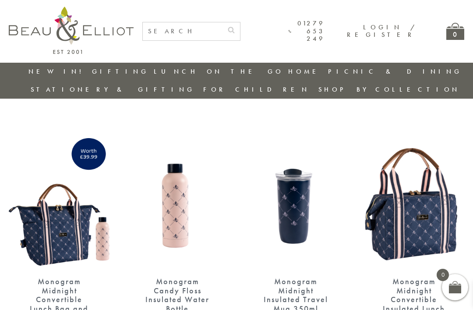 The width and height of the screenshot is (473, 310). What do you see at coordinates (455, 31) in the screenshot?
I see `a: 0` at bounding box center [455, 31].